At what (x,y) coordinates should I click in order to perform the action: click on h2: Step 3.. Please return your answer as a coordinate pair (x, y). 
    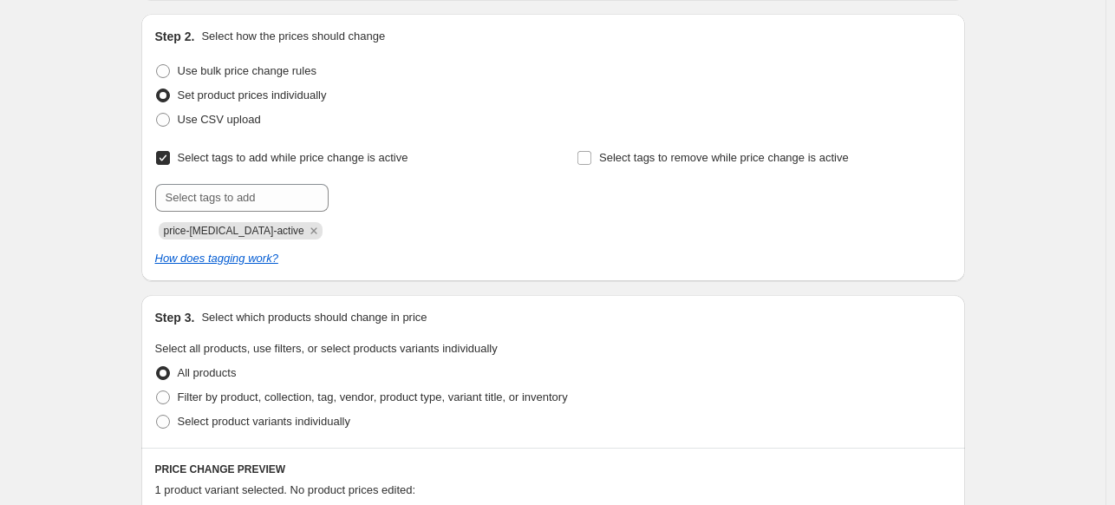
    Looking at the image, I should click on (175, 317).